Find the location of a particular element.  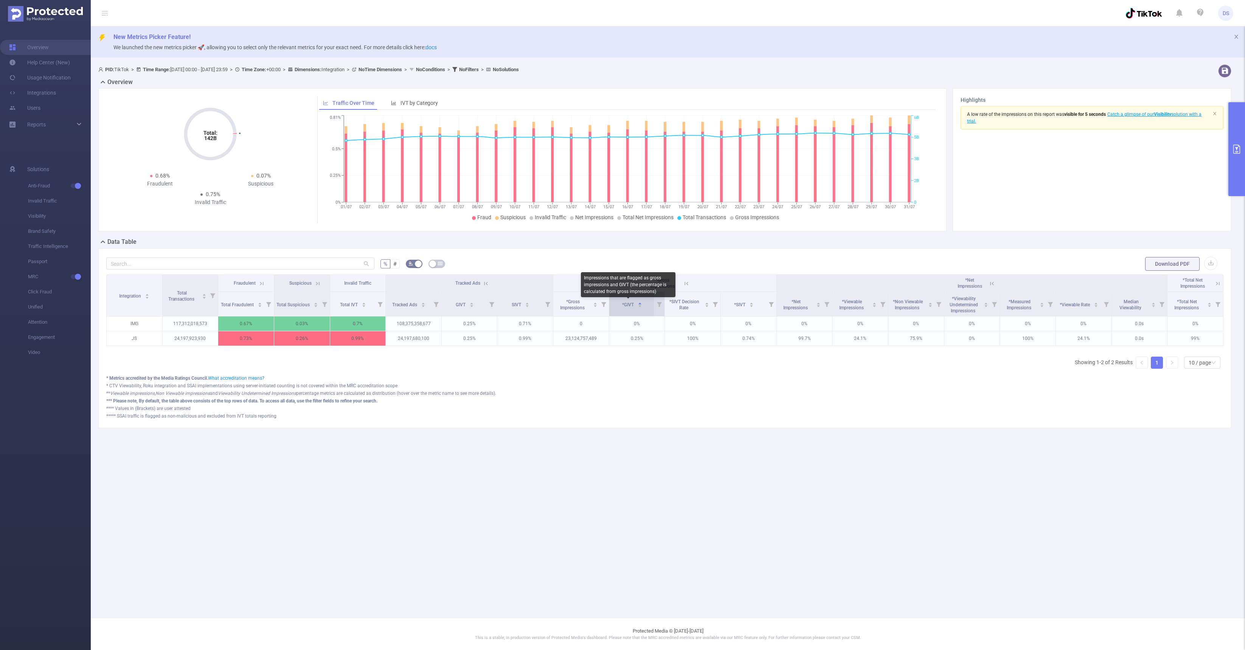

span: 0.68% is located at coordinates (163, 176).